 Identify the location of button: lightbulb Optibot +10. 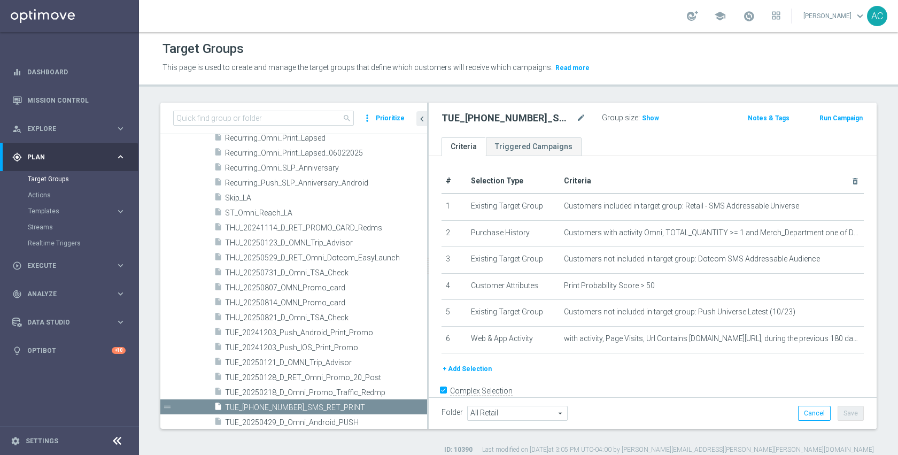
(69, 351).